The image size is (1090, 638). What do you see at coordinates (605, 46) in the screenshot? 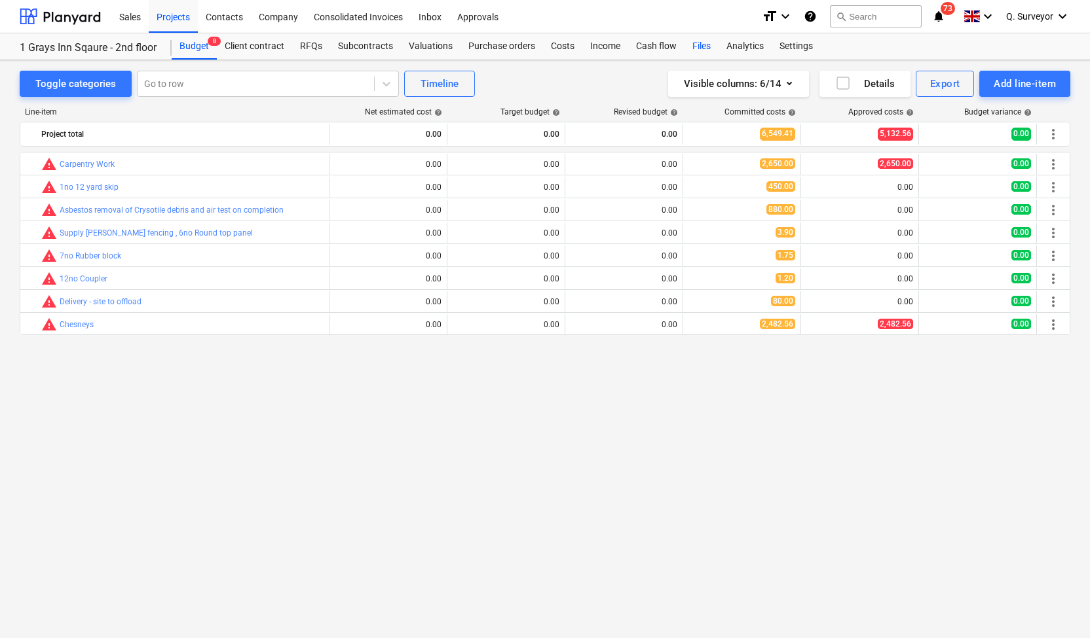
I see `div: Income` at bounding box center [605, 46].